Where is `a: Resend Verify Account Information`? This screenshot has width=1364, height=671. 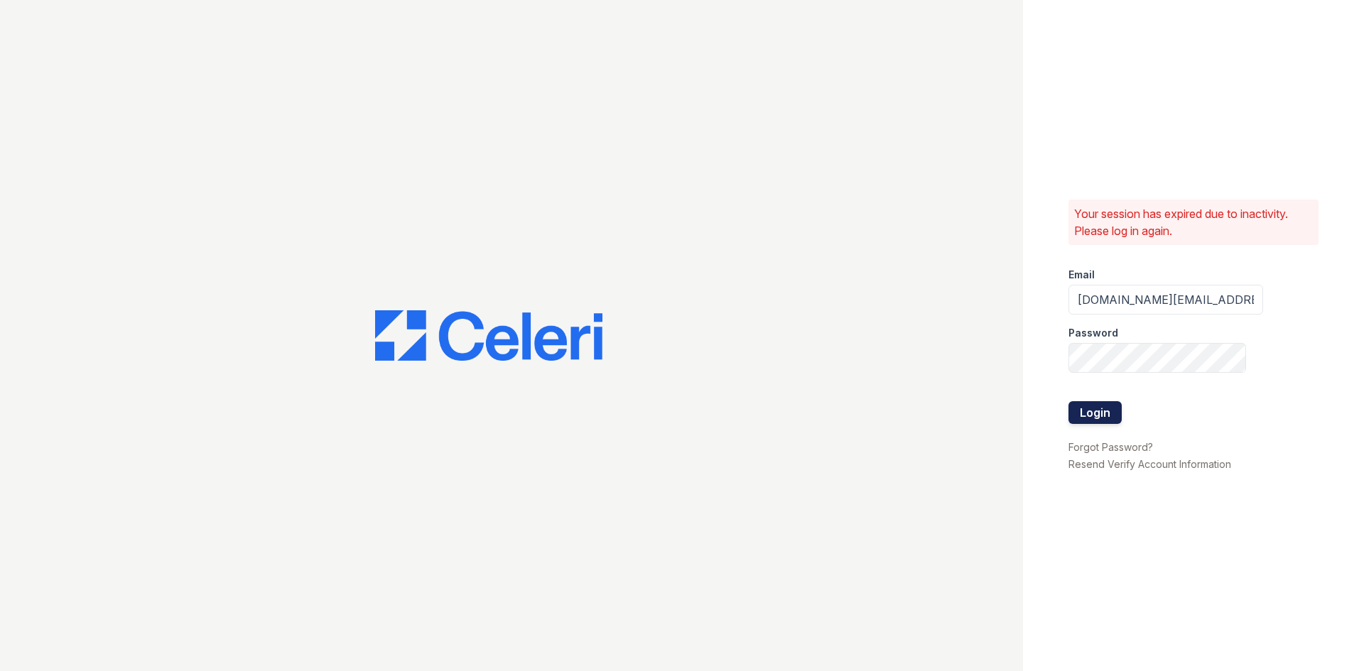
a: Resend Verify Account Information is located at coordinates (1150, 464).